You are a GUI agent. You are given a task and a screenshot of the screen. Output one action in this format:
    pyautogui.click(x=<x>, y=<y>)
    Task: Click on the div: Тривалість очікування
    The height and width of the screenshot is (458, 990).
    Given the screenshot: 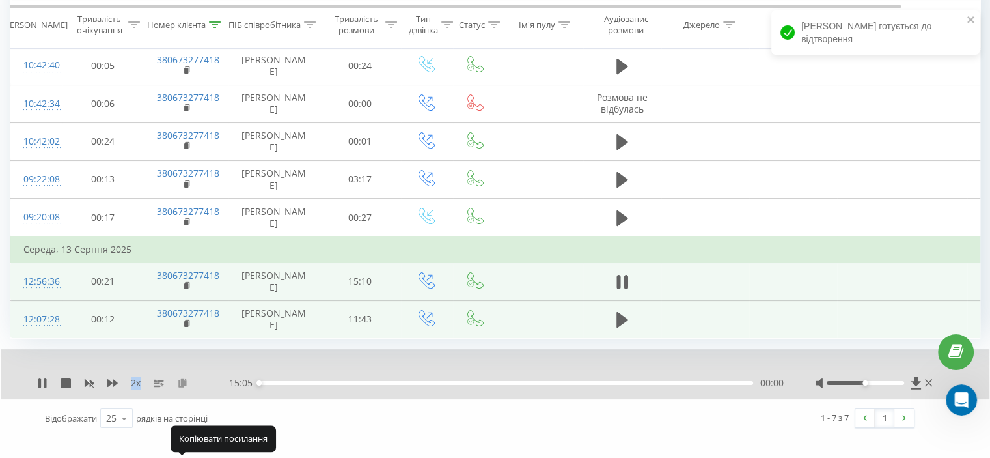 What is the action you would take?
    pyautogui.click(x=99, y=25)
    